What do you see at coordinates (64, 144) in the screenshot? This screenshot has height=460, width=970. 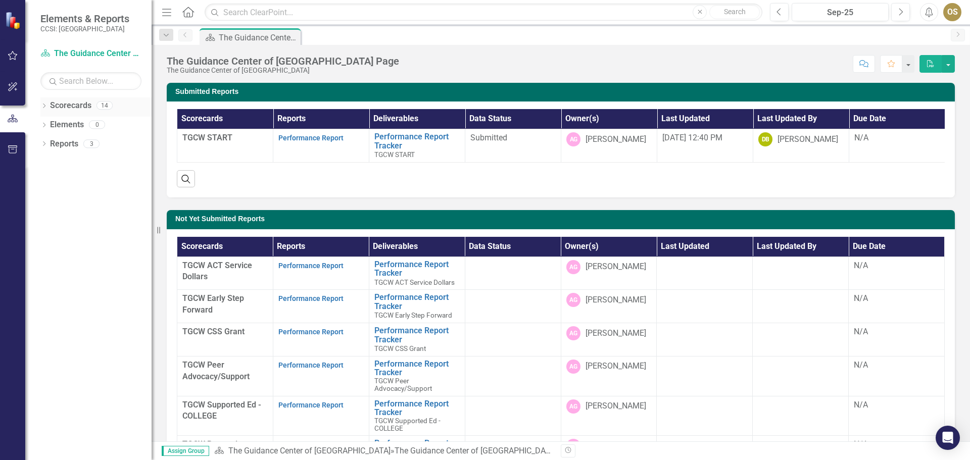 I see `a: Reports` at bounding box center [64, 144].